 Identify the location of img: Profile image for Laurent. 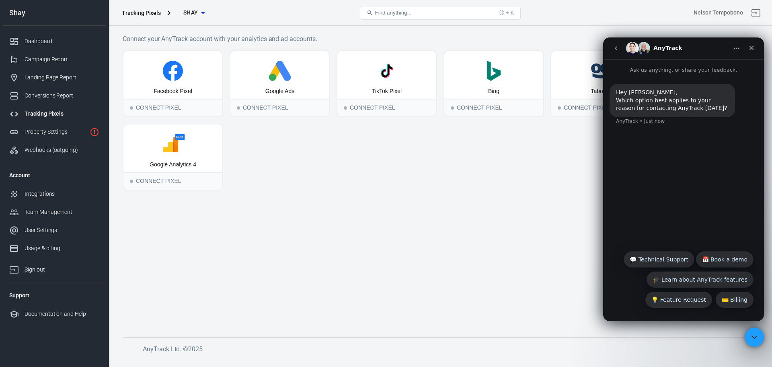
(41, 11).